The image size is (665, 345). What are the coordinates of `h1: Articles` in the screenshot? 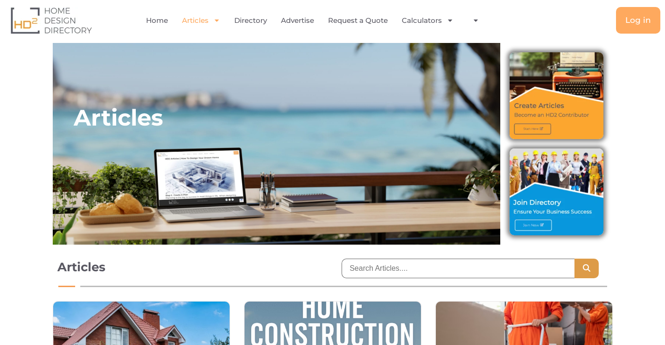 It's located at (190, 267).